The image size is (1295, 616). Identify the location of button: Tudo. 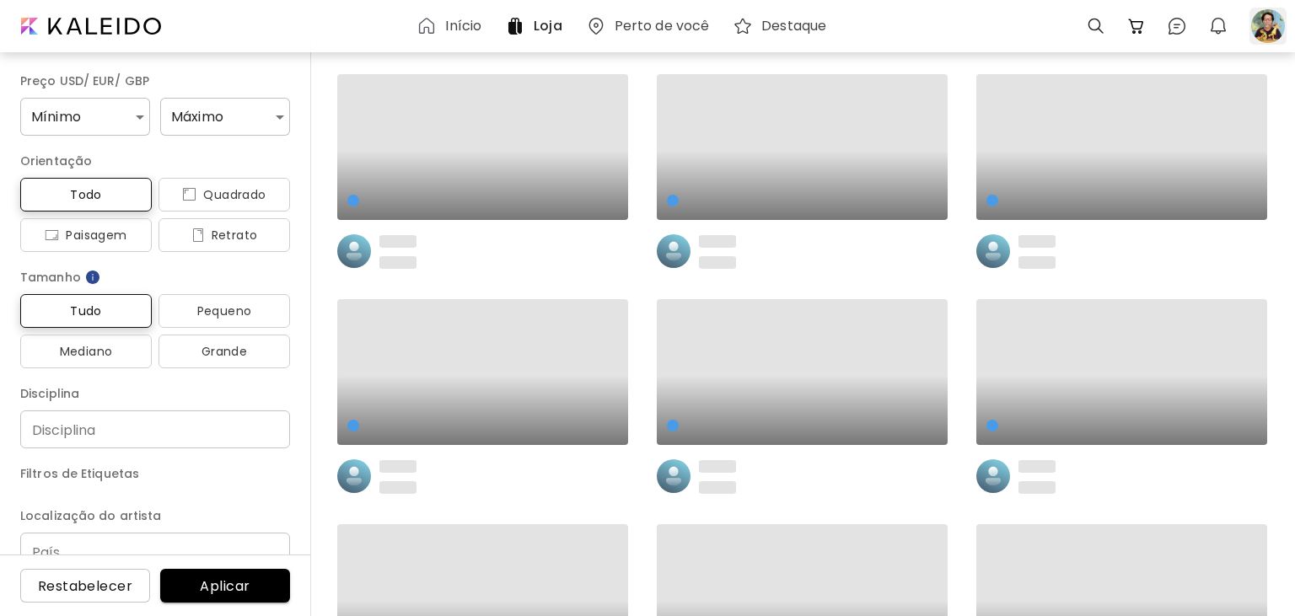
(86, 311).